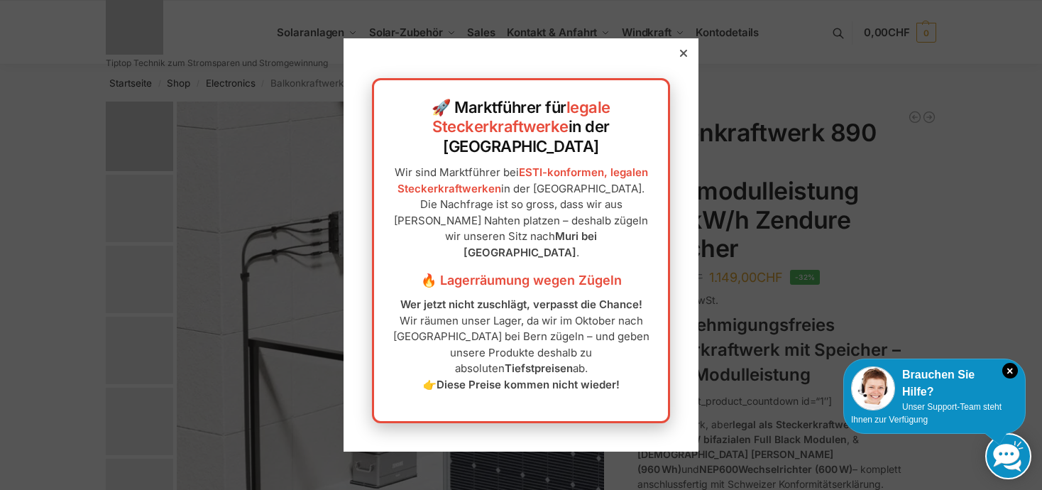 The image size is (1042, 490). Describe the element at coordinates (521, 117) in the screenshot. I see `a: legale Steckerkraftwerke` at that location.